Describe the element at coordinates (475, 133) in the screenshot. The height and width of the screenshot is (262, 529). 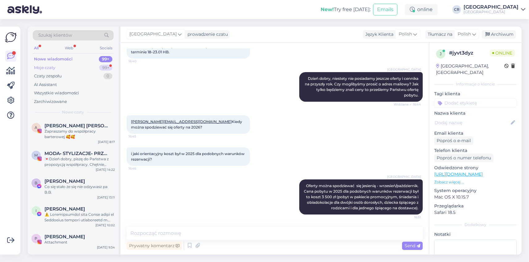
I see `p: Email klienta` at that location.